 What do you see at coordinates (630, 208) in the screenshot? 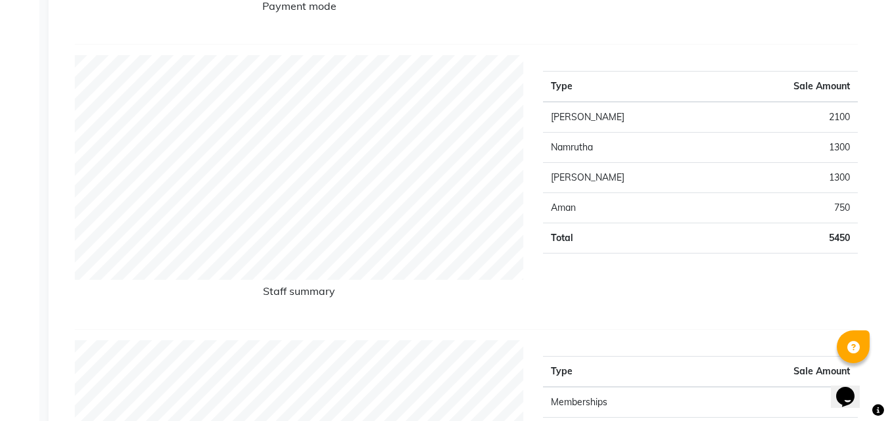
I see `td: Aman` at bounding box center [630, 208].